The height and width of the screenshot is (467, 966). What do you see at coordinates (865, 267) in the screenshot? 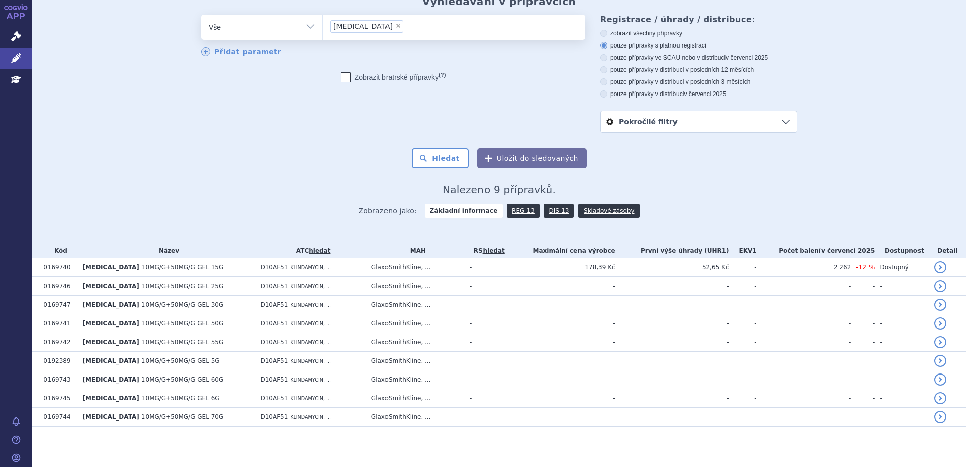
I see `span: -12 %` at bounding box center [865, 267].